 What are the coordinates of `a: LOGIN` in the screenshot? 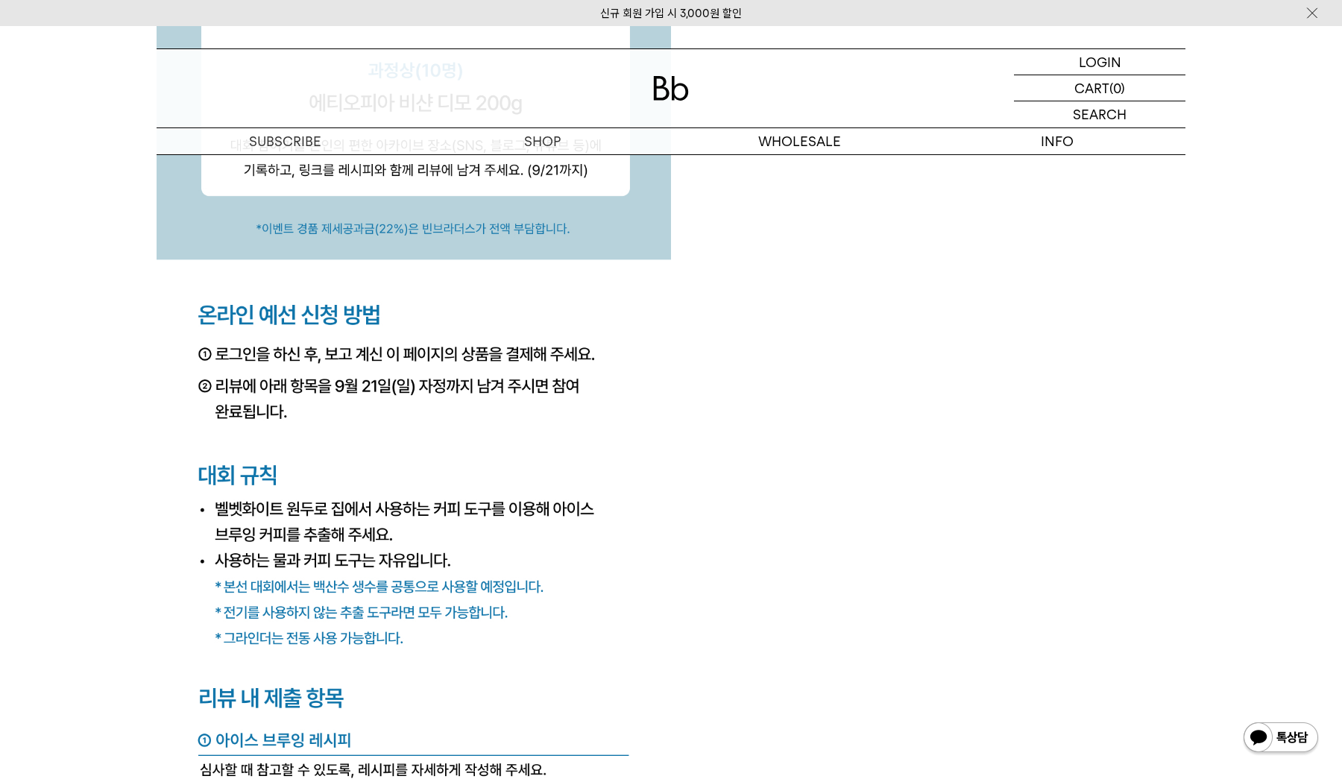 It's located at (1100, 62).